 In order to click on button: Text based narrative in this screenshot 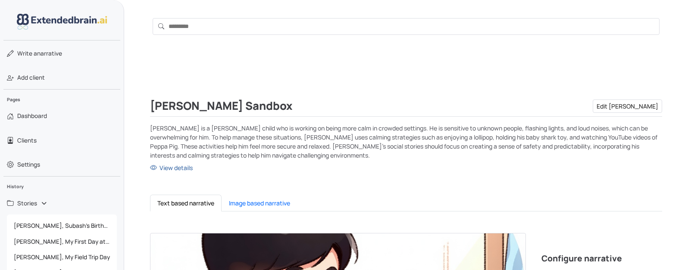, I will do `click(186, 203)`.